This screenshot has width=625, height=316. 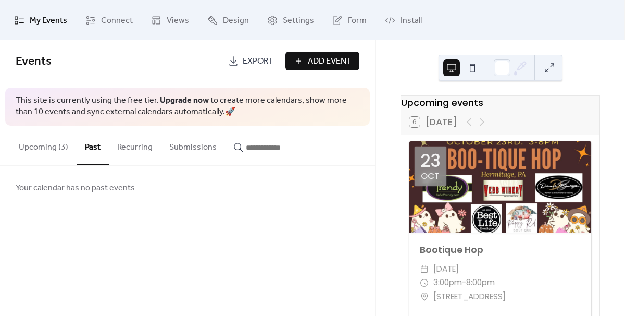 What do you see at coordinates (193, 145) in the screenshot?
I see `button: Submissions` at bounding box center [193, 145].